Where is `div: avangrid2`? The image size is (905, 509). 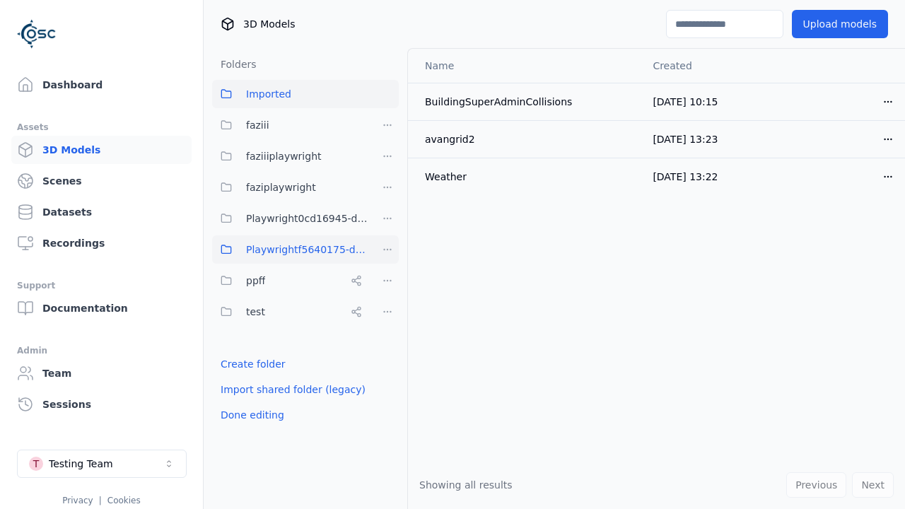 div: avangrid2 is located at coordinates (527, 139).